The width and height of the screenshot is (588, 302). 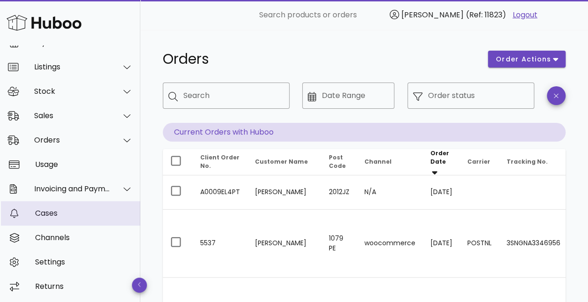 What do you see at coordinates (84, 164) in the screenshot?
I see `div: Usage` at bounding box center [84, 164].